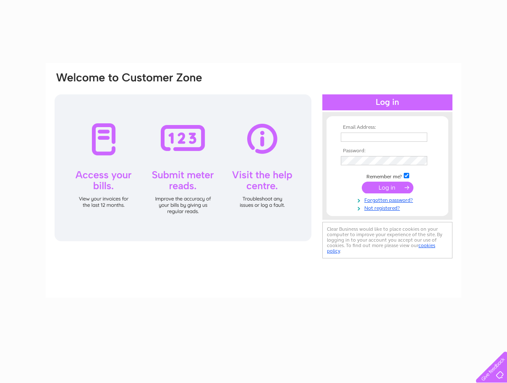 Image resolution: width=507 pixels, height=383 pixels. Describe the element at coordinates (388, 199) in the screenshot. I see `a: Forgotten password?` at that location.